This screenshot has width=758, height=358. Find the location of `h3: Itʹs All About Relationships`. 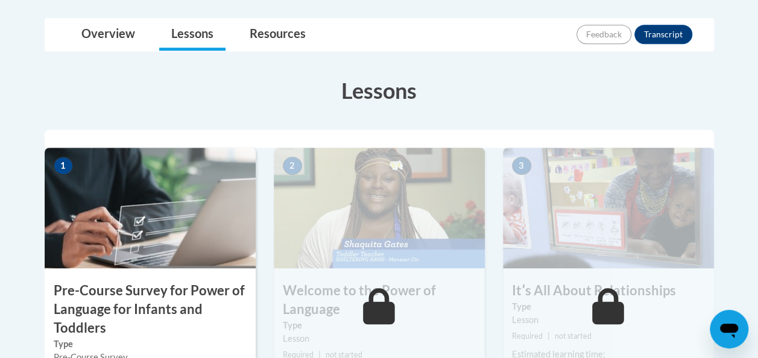

h3: Itʹs All About Relationships is located at coordinates (608, 291).